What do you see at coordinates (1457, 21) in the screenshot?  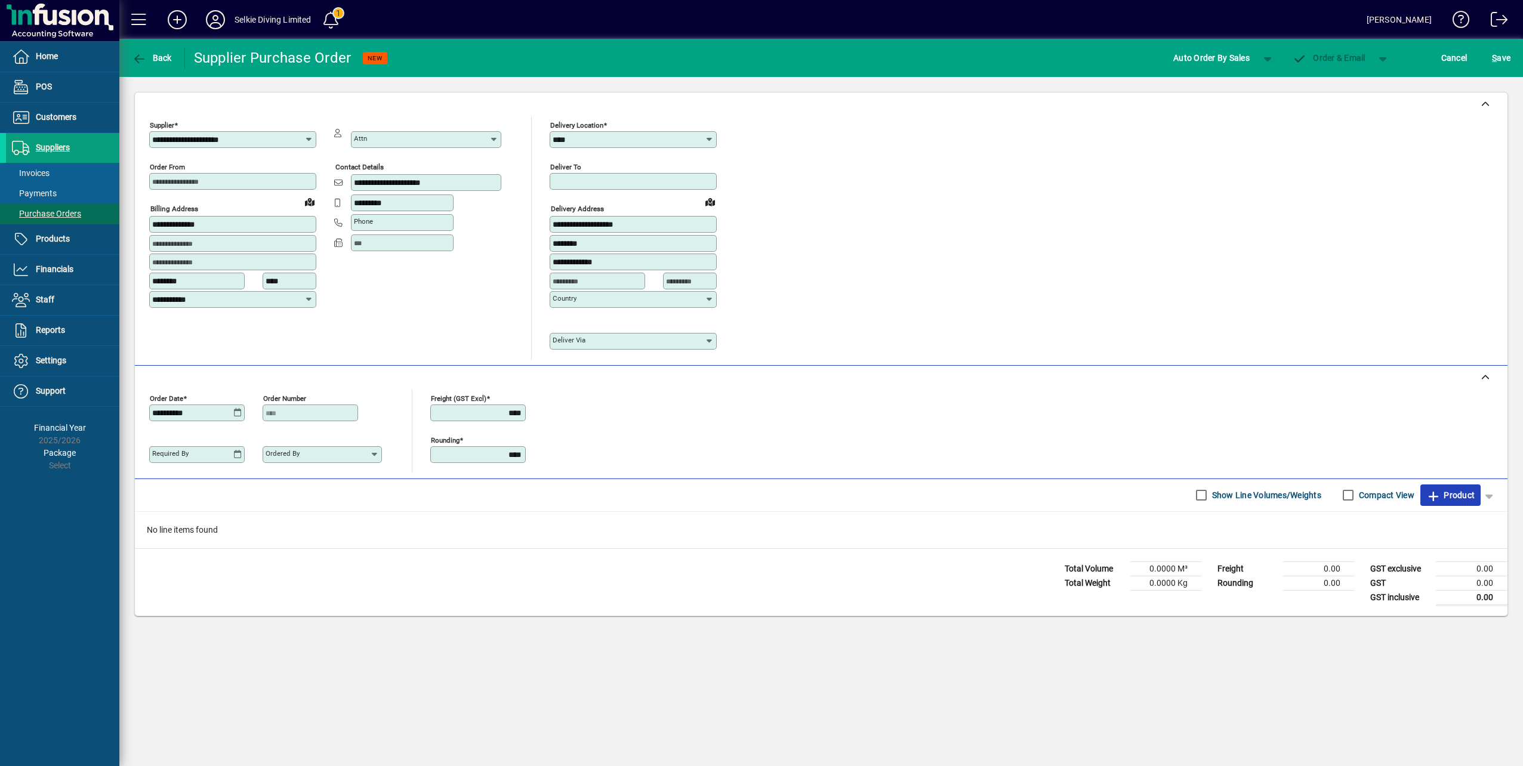 I see `a: Knowledge Base` at bounding box center [1457, 21].